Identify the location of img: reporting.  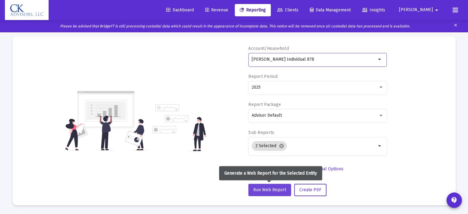
(106, 121).